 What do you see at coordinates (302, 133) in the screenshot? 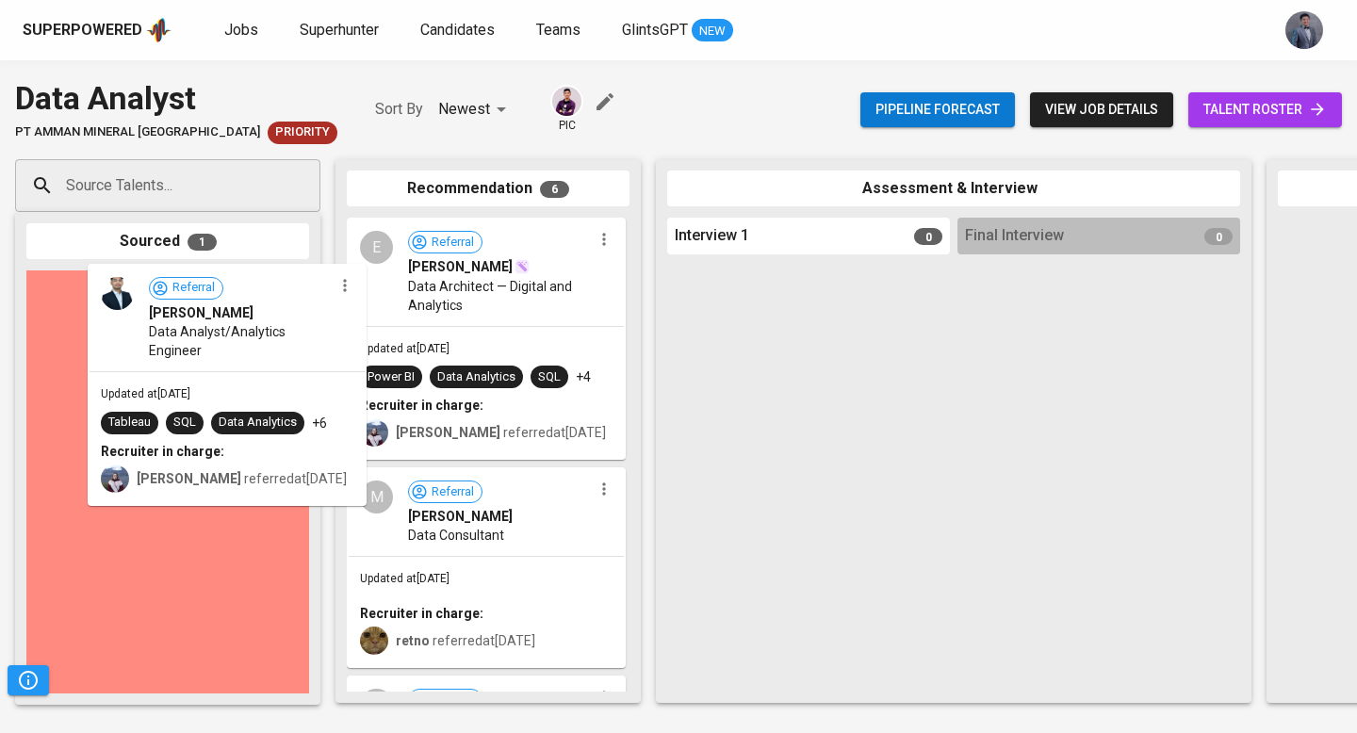
I see `div: New Job received from Demand Team` at bounding box center [302, 133].